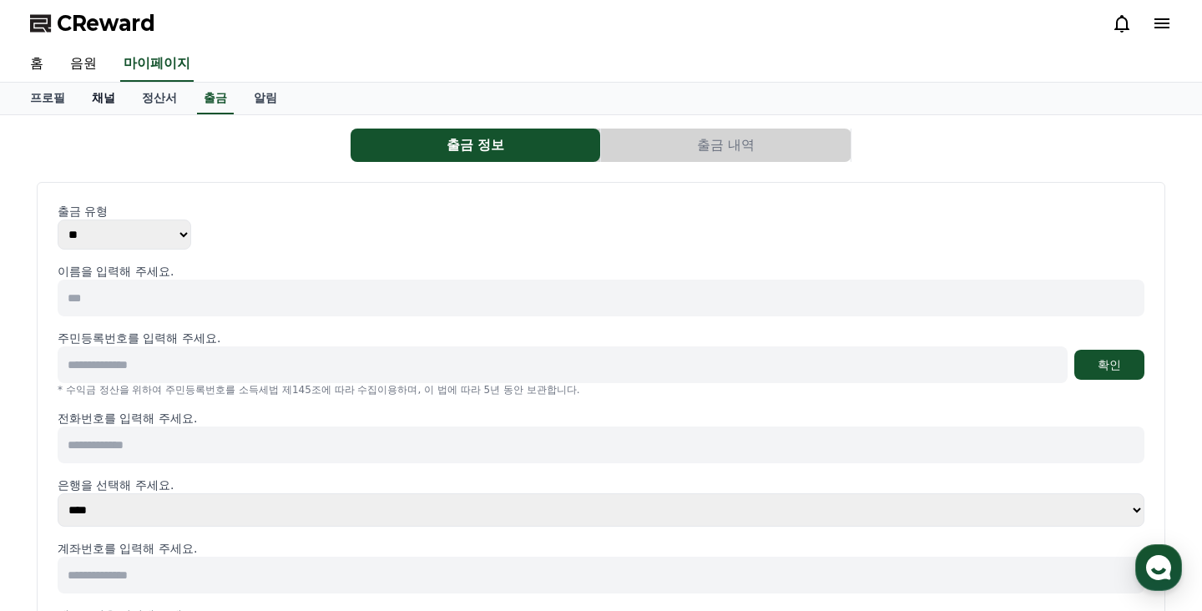  I want to click on a: CReward, so click(93, 23).